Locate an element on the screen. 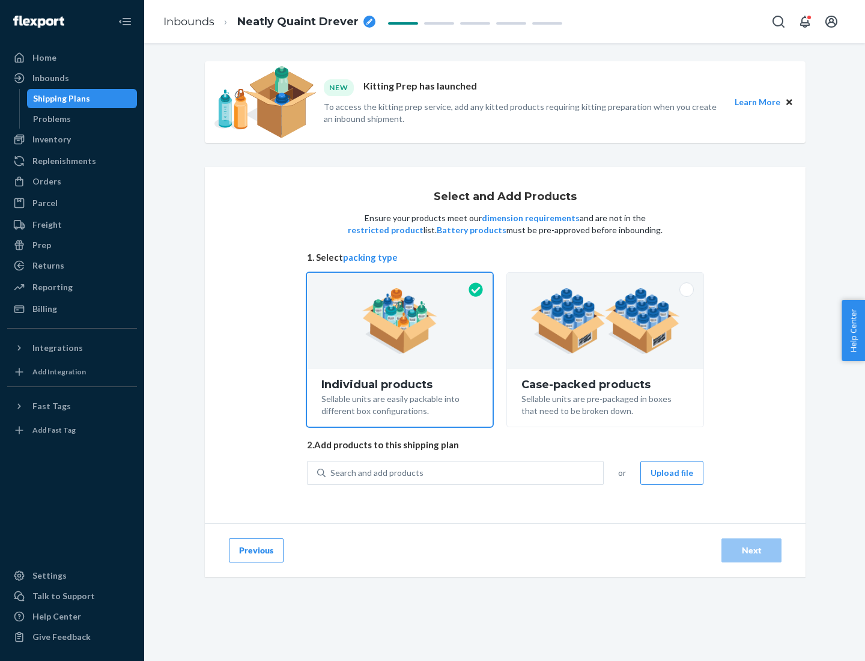 The height and width of the screenshot is (661, 865). div: Sellable units are easily packable into different box configurations. is located at coordinates (399, 404).